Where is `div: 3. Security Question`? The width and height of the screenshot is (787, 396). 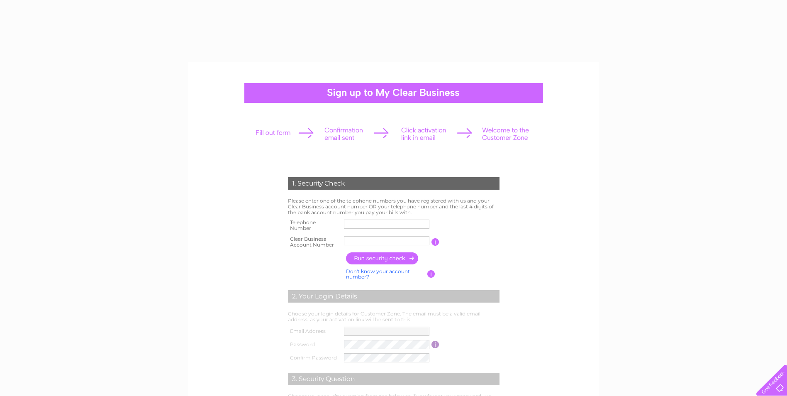 div: 3. Security Question is located at coordinates (394, 379).